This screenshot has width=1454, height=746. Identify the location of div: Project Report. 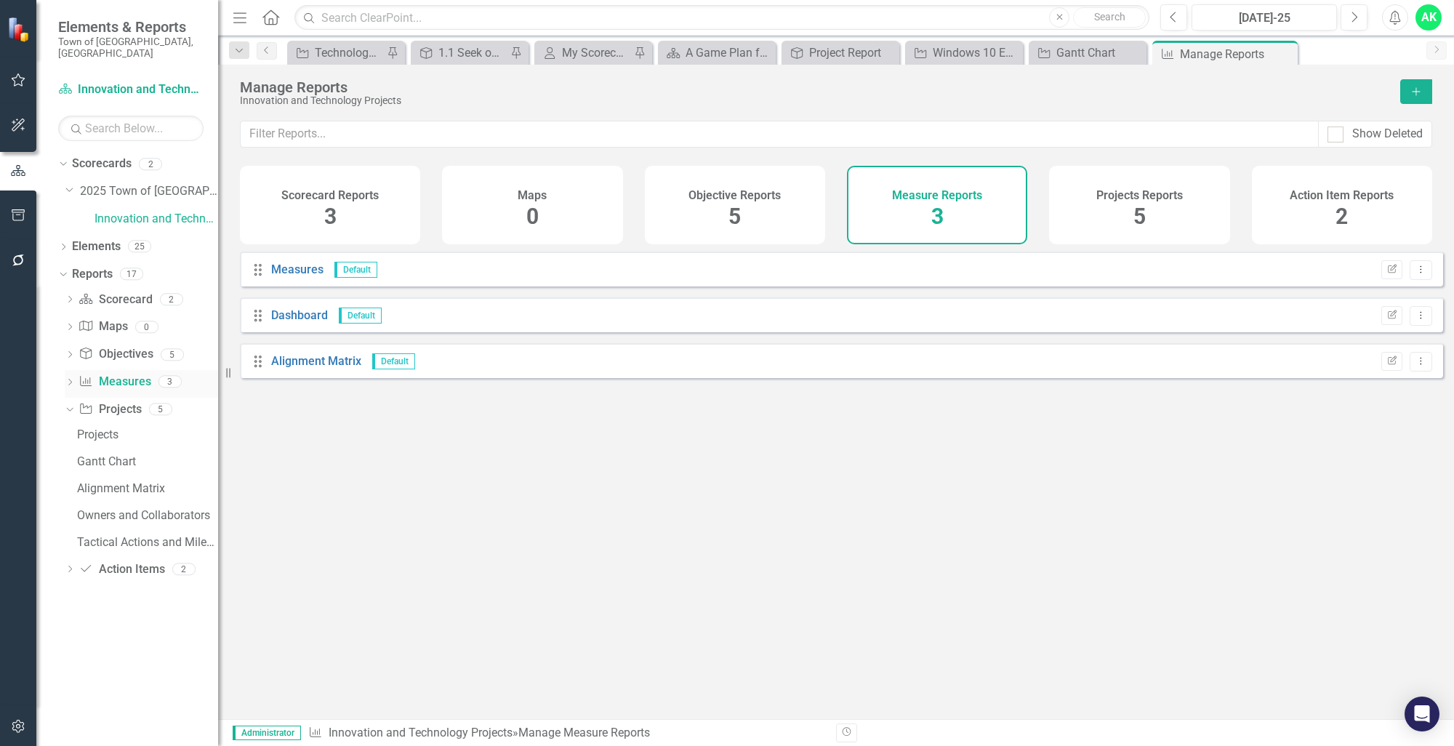
(852, 52).